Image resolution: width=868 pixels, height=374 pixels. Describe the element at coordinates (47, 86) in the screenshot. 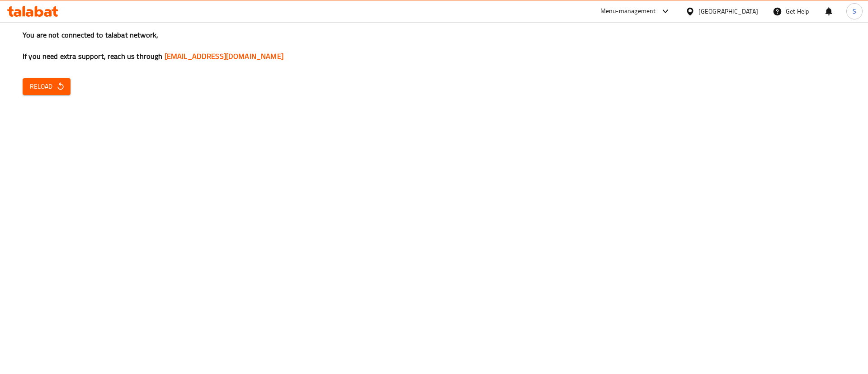

I see `button: Reload` at that location.